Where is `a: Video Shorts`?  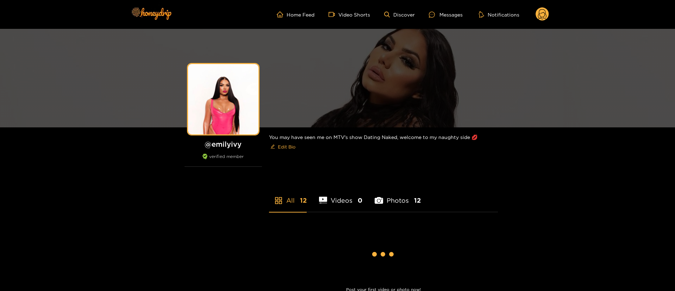
a: Video Shorts is located at coordinates (349, 14).